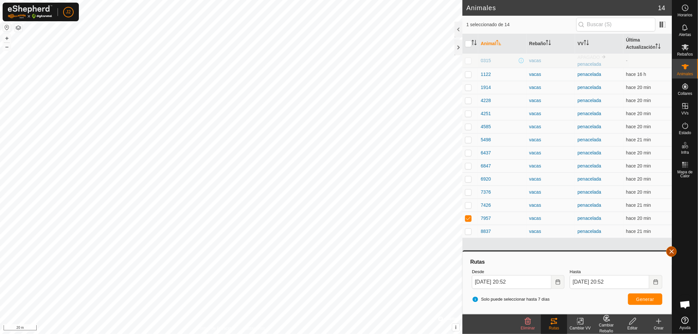 The image size is (698, 334). I want to click on span: 8837, so click(486, 231).